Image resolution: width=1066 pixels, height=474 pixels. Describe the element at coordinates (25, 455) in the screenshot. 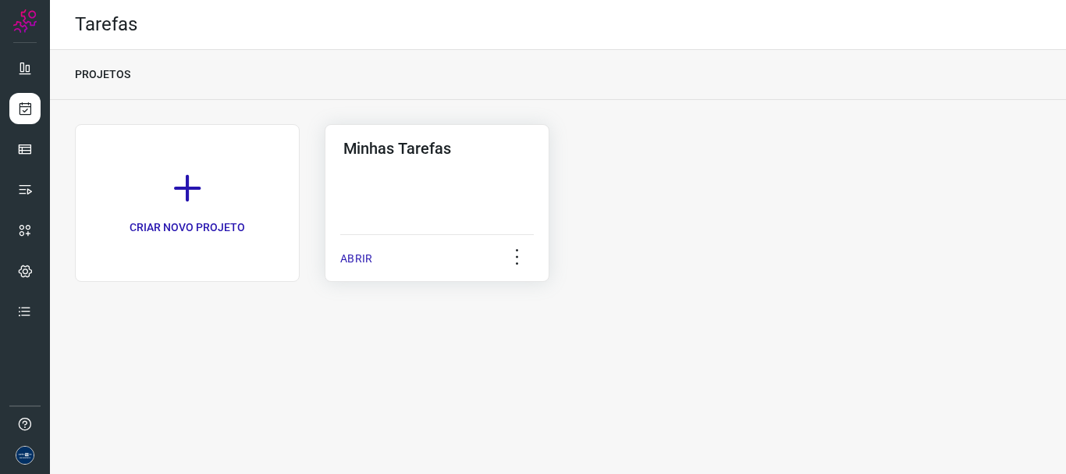

I see `img: d06bdf07e729e349525d8f0de7f5f473.png` at that location.